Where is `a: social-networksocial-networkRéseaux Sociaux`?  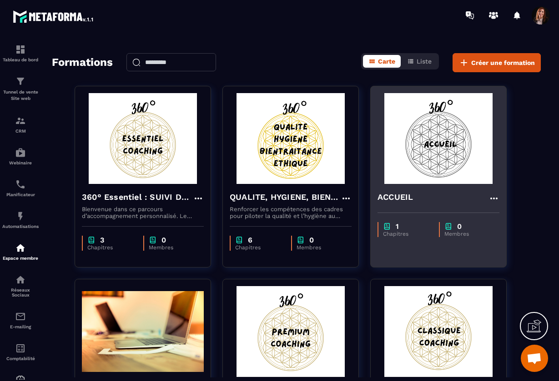
a: social-networksocial-networkRéseaux Sociaux is located at coordinates (20, 286).